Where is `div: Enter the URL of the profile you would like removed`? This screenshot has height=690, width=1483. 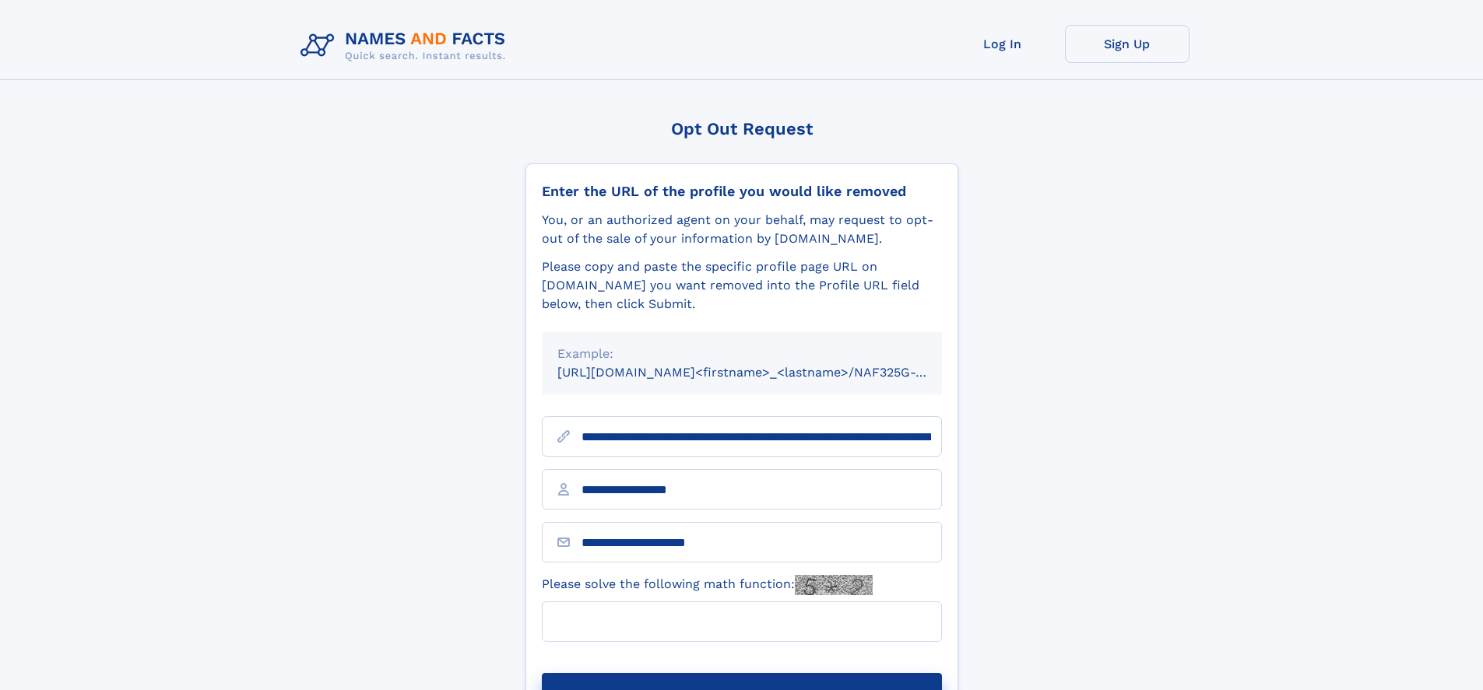 div: Enter the URL of the profile you would like removed is located at coordinates (742, 191).